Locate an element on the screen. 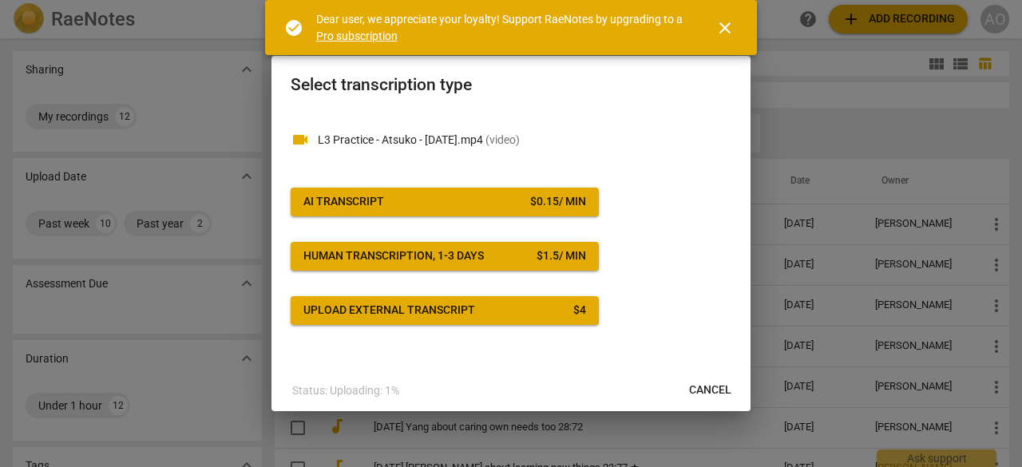 This screenshot has width=1022, height=467. div: $ 1.5 / min is located at coordinates (561, 256).